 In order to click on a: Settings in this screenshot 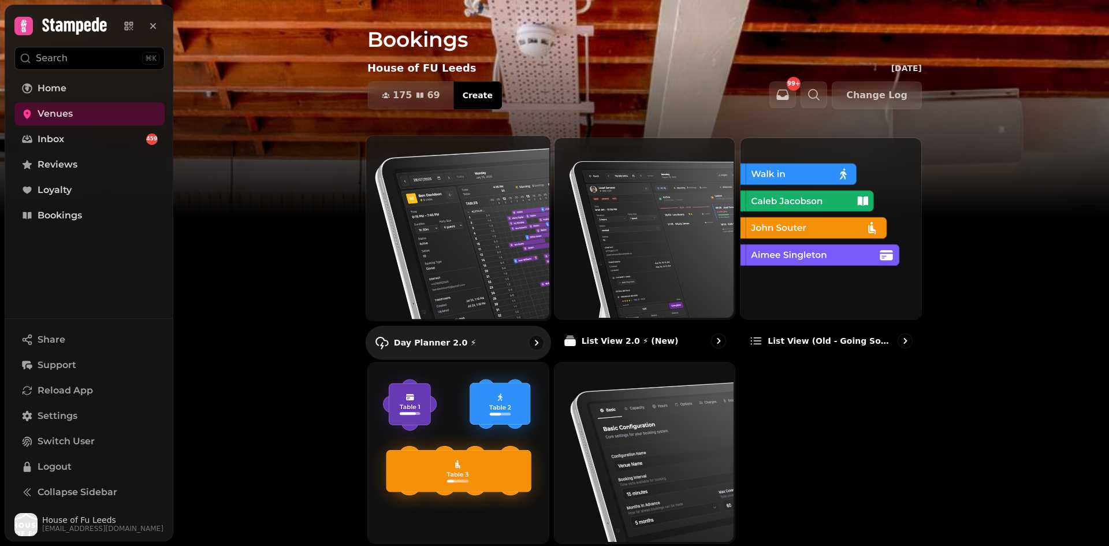, I will do `click(90, 416)`.